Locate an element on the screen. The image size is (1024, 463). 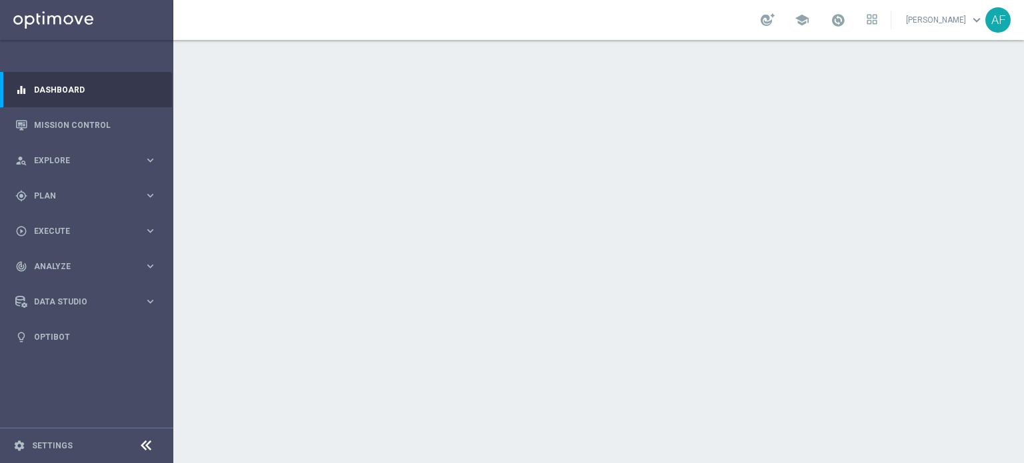
button: Mission Control is located at coordinates (86, 125).